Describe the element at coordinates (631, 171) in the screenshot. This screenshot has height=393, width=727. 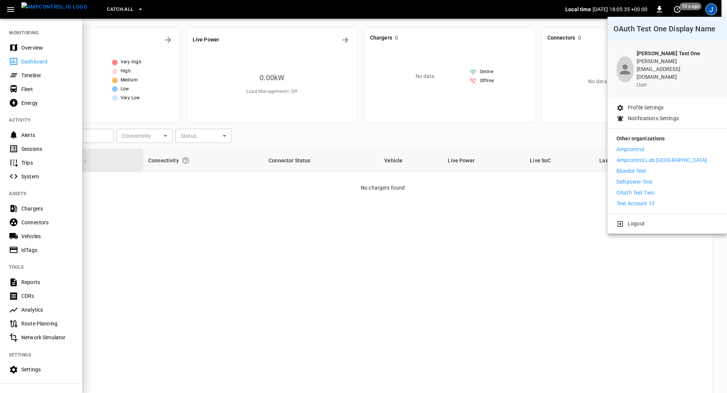
I see `p: Bluedot-Test` at that location.